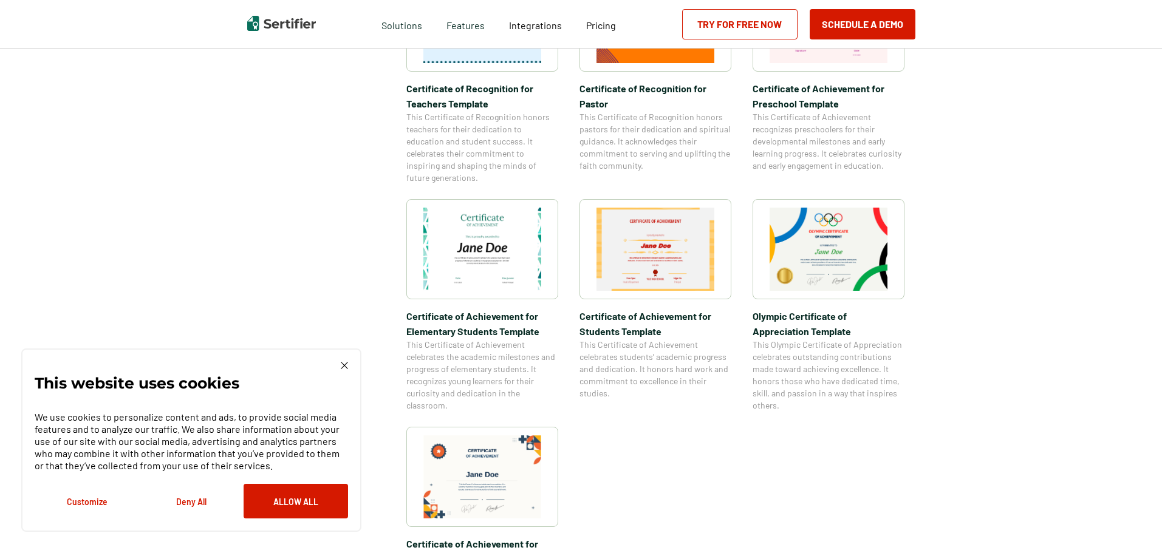  I want to click on p: This website uses cookies, so click(137, 383).